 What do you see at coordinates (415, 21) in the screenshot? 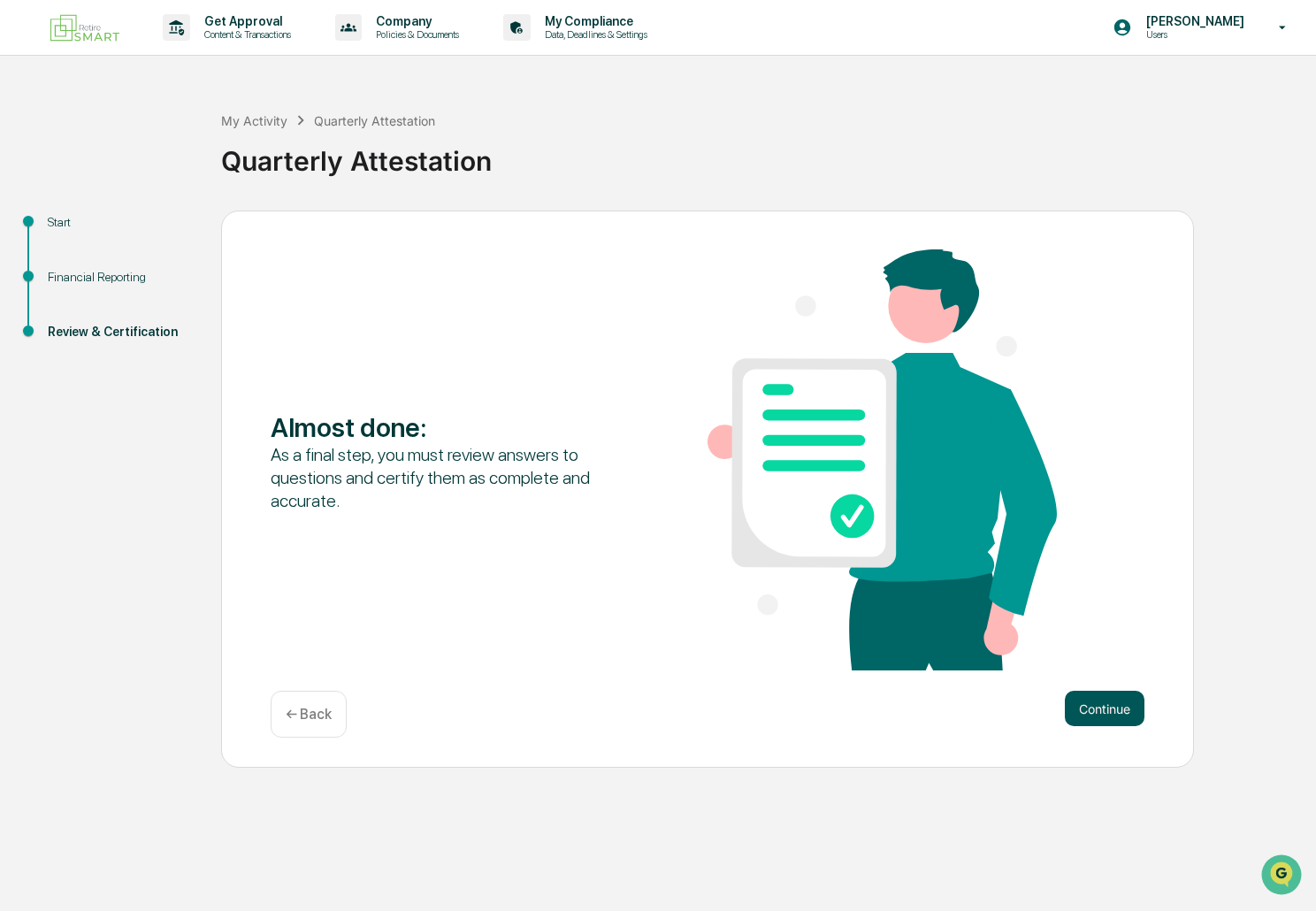
I see `p: Company` at bounding box center [415, 21].